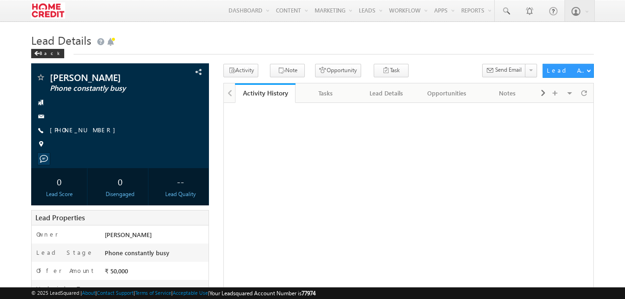  What do you see at coordinates (88, 292) in the screenshot?
I see `a: About` at bounding box center [88, 292].